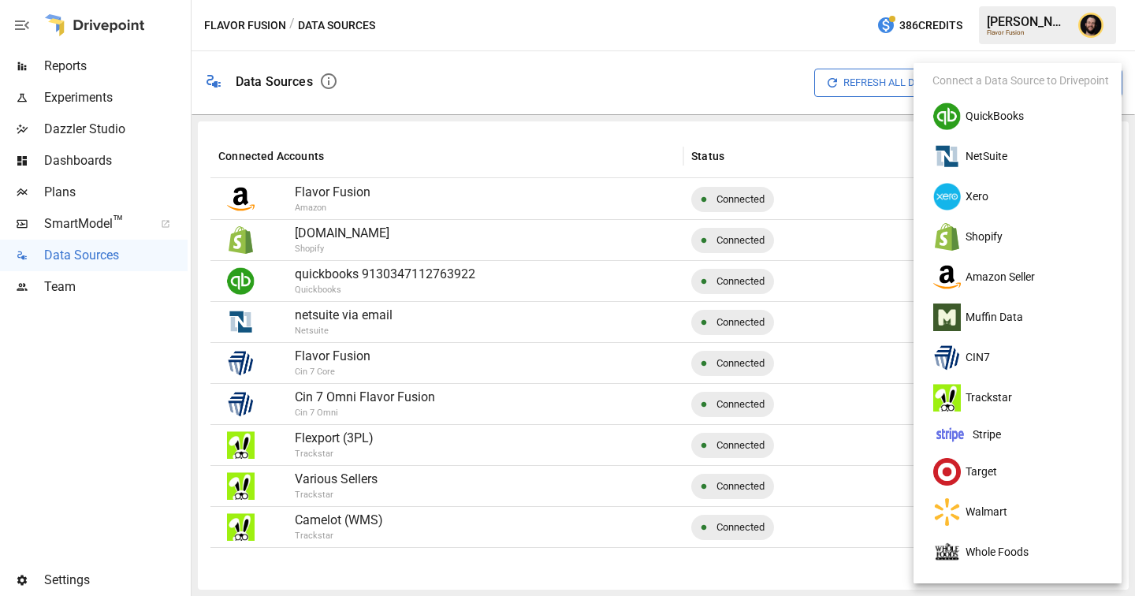 Image resolution: width=1135 pixels, height=596 pixels. Describe the element at coordinates (947, 397) in the screenshot. I see `img: Trackstar` at that location.